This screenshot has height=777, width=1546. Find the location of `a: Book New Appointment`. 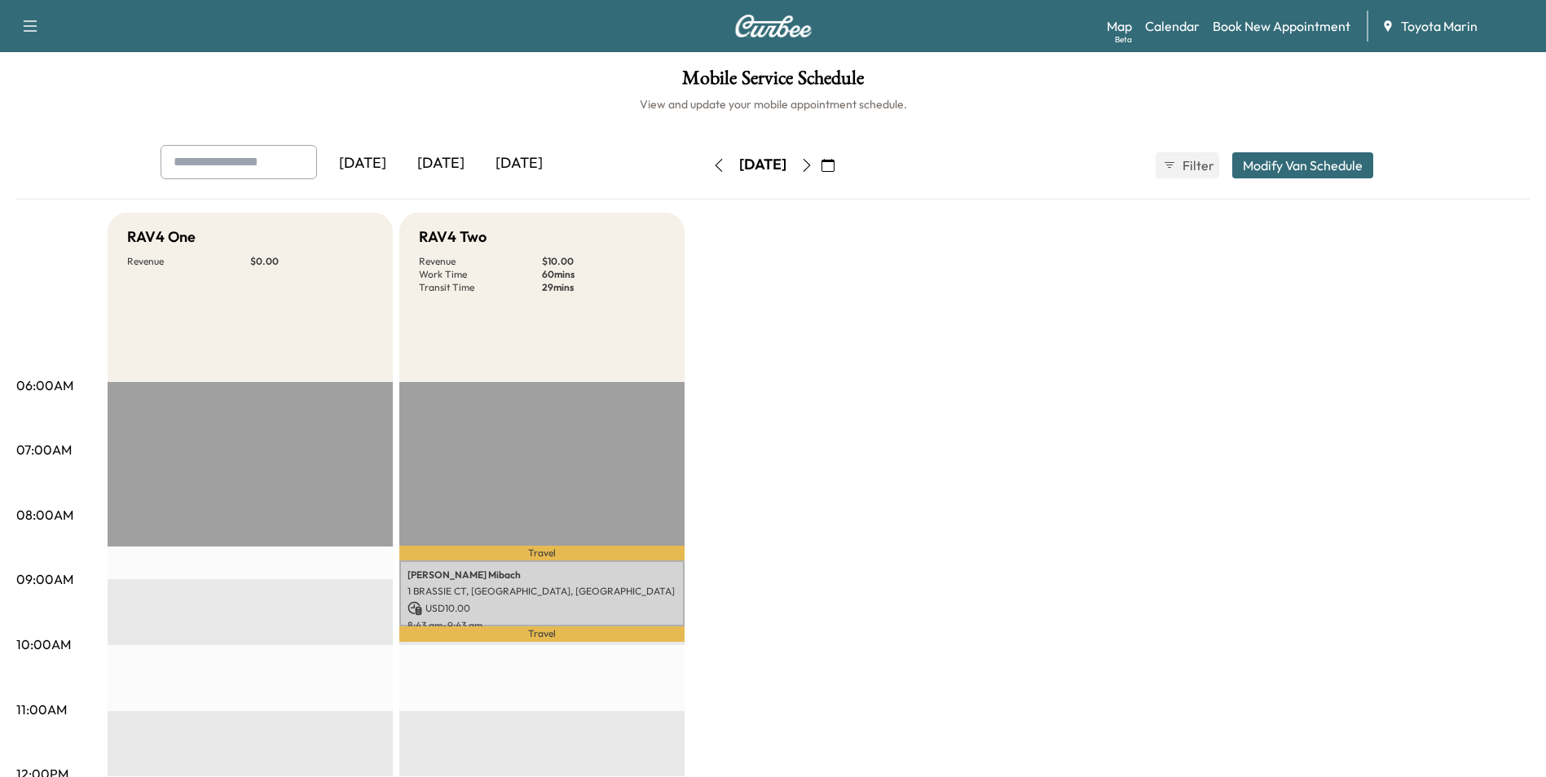

a: Book New Appointment is located at coordinates (1281, 26).